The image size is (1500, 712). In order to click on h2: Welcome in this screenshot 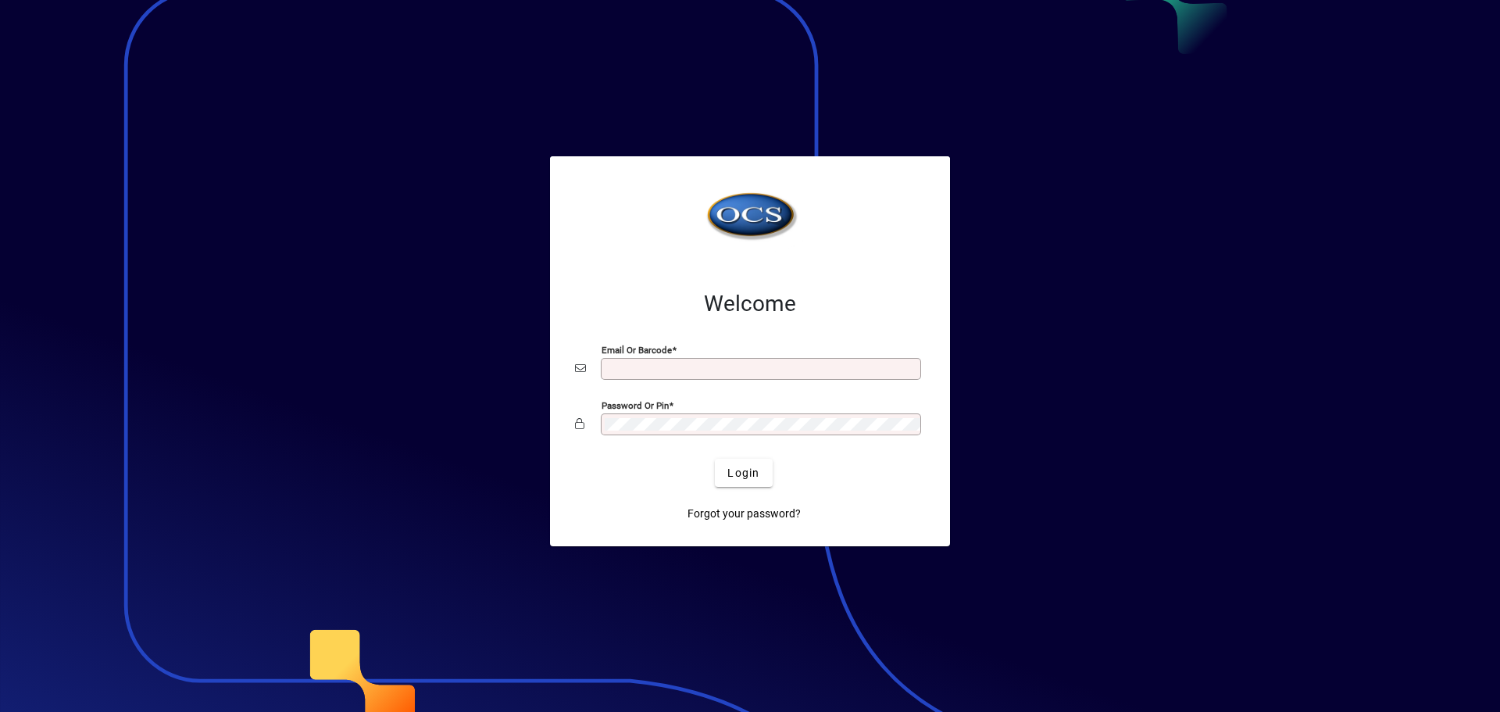, I will do `click(750, 304)`.